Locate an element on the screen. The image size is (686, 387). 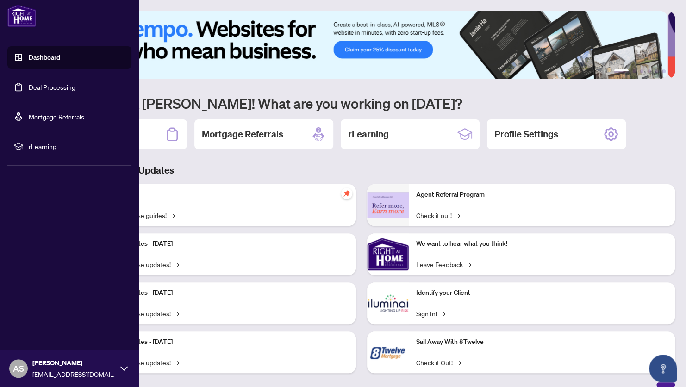
a: Check it out!→ is located at coordinates (438, 215).